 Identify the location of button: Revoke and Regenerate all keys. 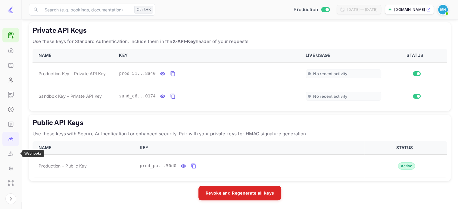
(240, 193).